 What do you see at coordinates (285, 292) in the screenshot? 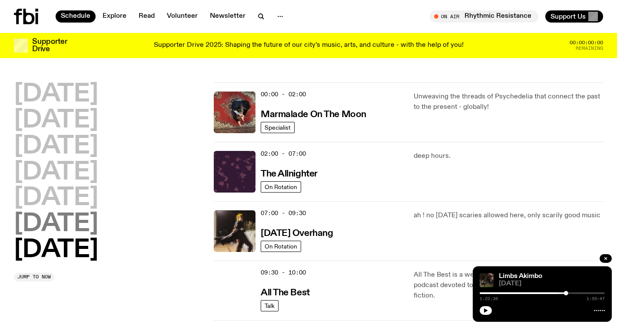
I see `a: All The Best` at bounding box center [285, 292].